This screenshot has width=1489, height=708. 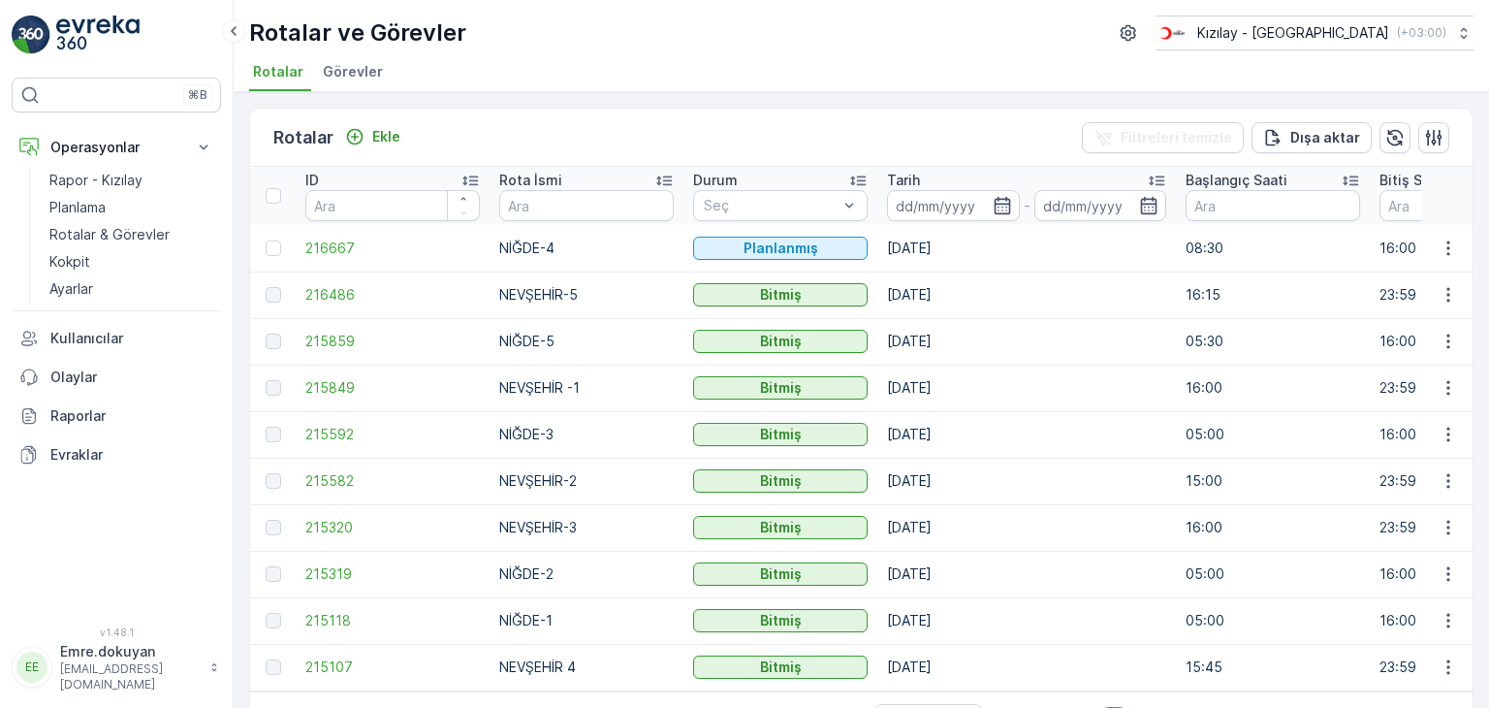 What do you see at coordinates (131, 180) in the screenshot?
I see `a: Rapor - Kızılay` at bounding box center [131, 180].